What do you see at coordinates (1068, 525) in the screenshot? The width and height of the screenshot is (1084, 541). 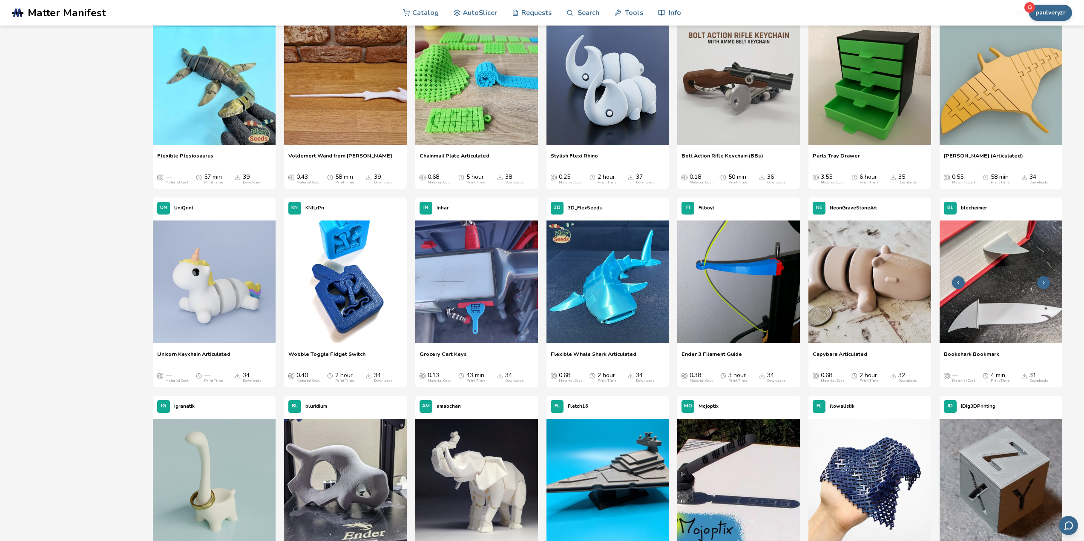 I see `button: Send feedback via email` at bounding box center [1068, 525].